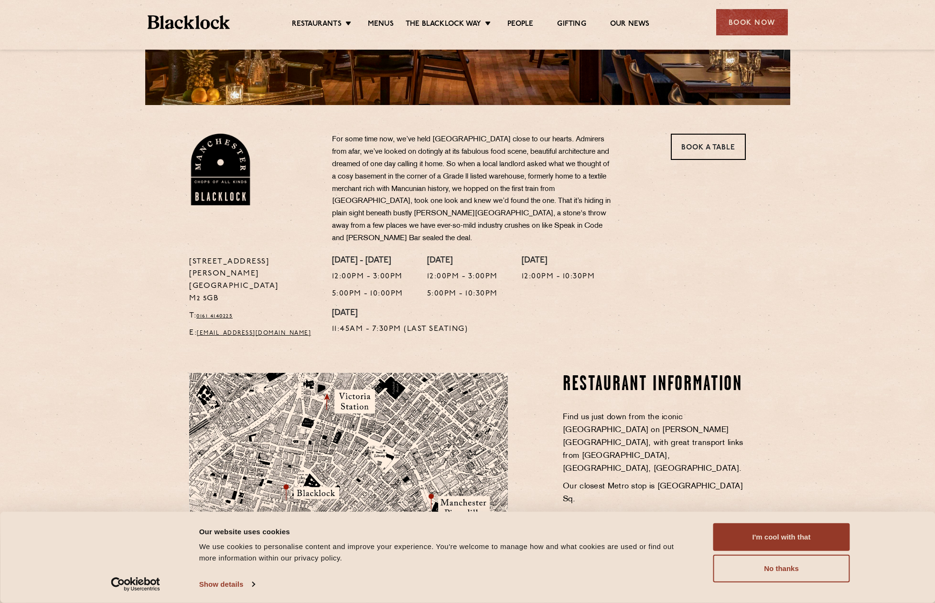 The width and height of the screenshot is (935, 603). Describe the element at coordinates (220, 170) in the screenshot. I see `img: BL_Manchester_Logo-bleed.png` at that location.